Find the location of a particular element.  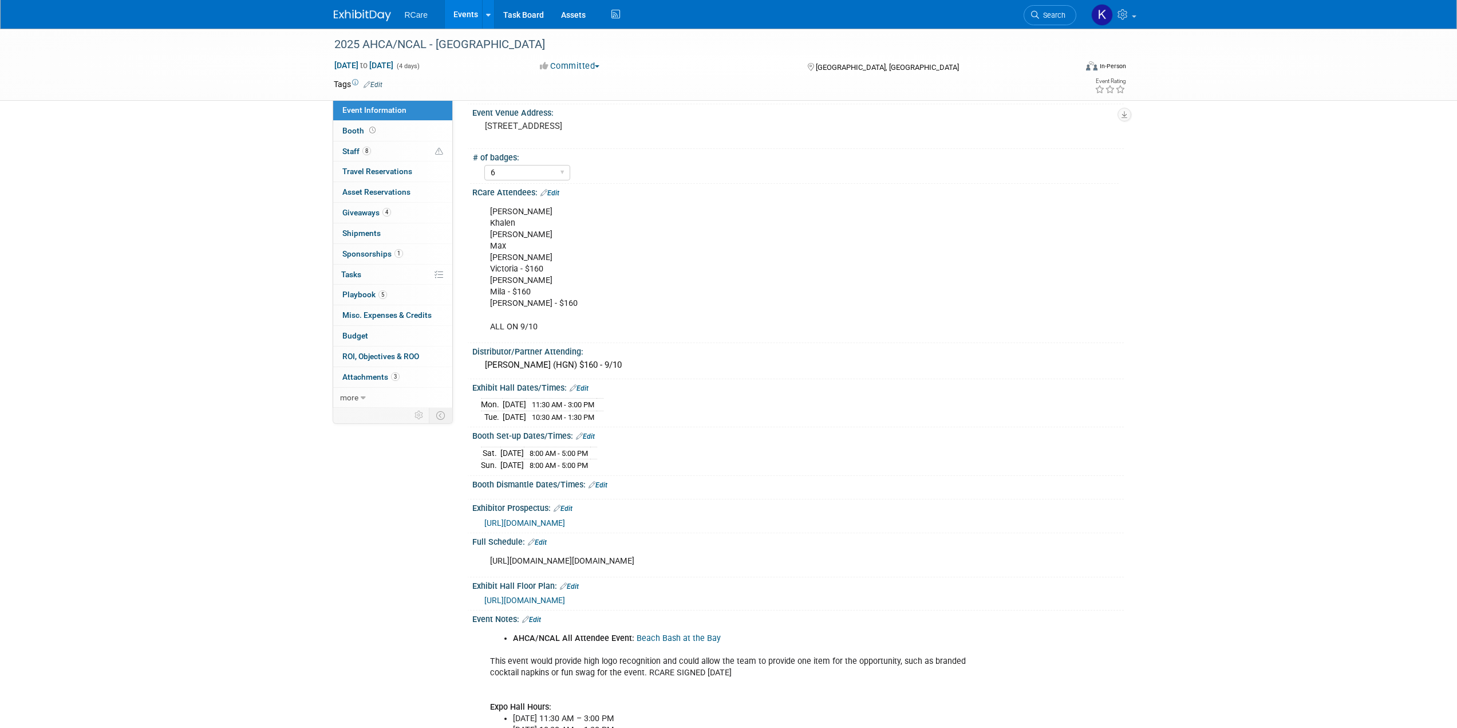

a: more is located at coordinates (393, 397).